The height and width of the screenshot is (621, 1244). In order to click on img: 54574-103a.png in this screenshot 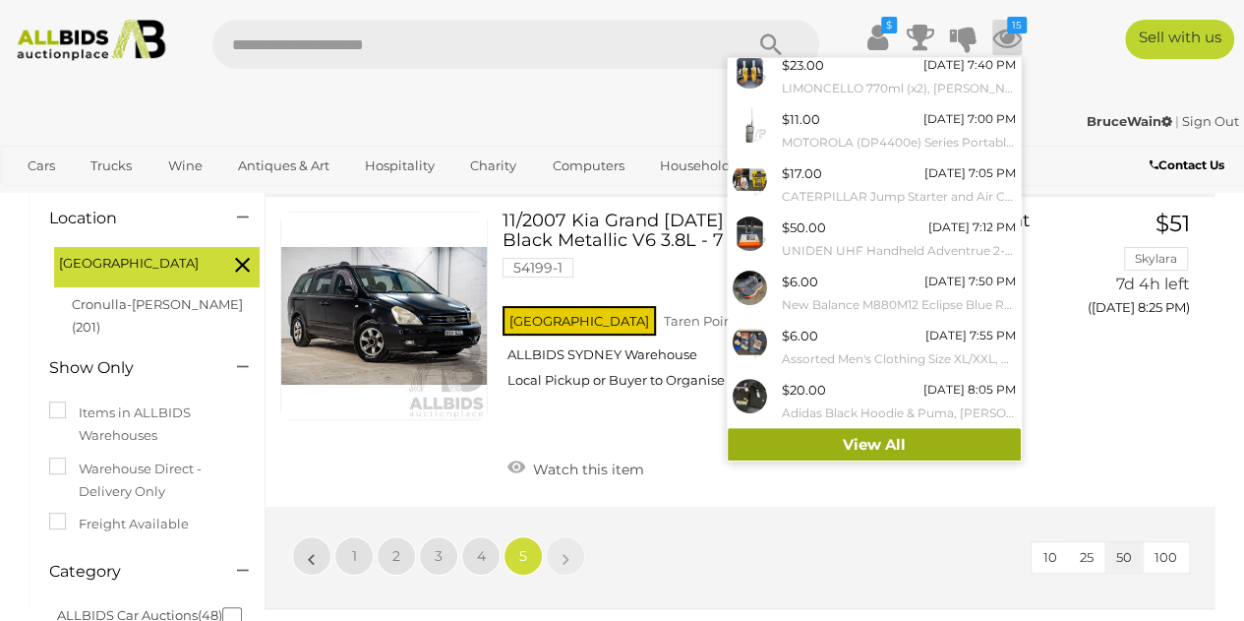, I will do `click(750, 125)`.